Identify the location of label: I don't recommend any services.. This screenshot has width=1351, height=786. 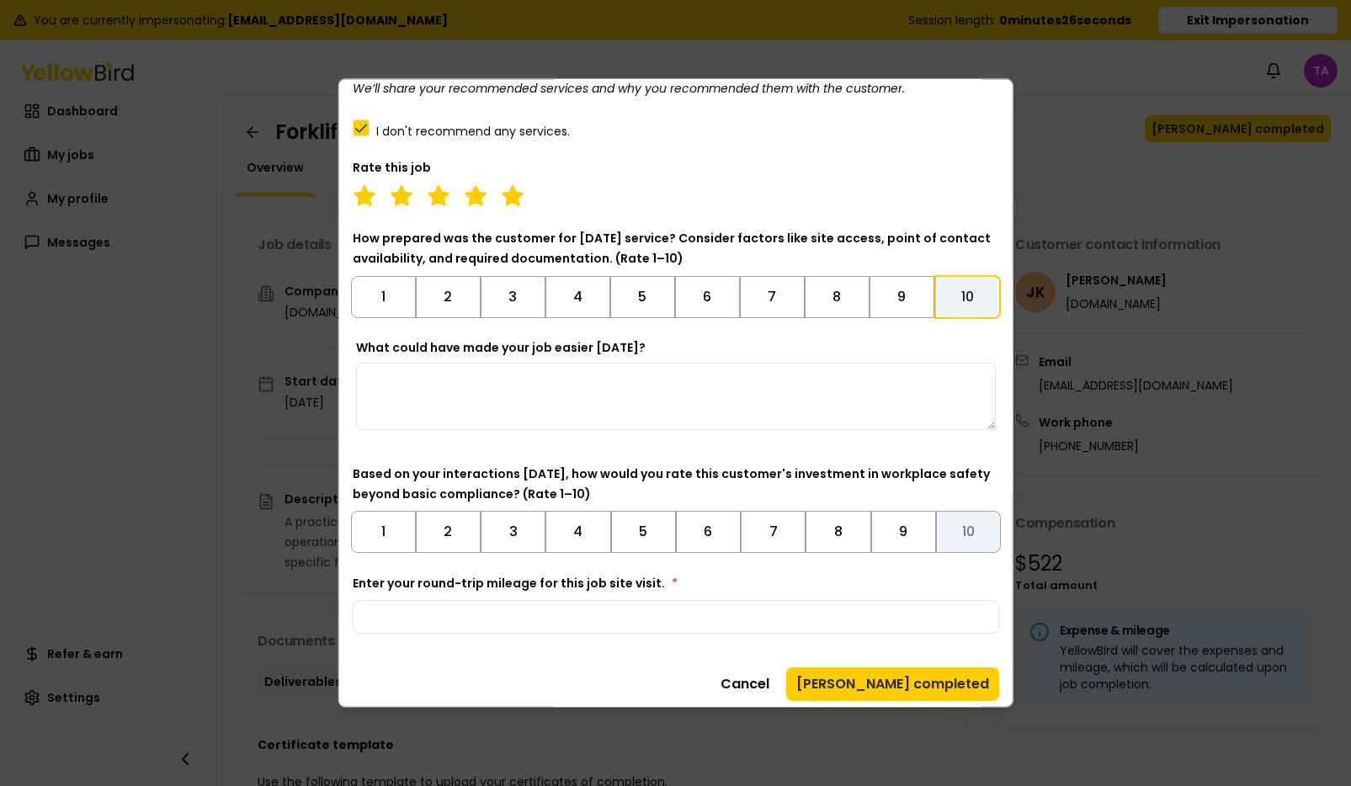
(472, 131).